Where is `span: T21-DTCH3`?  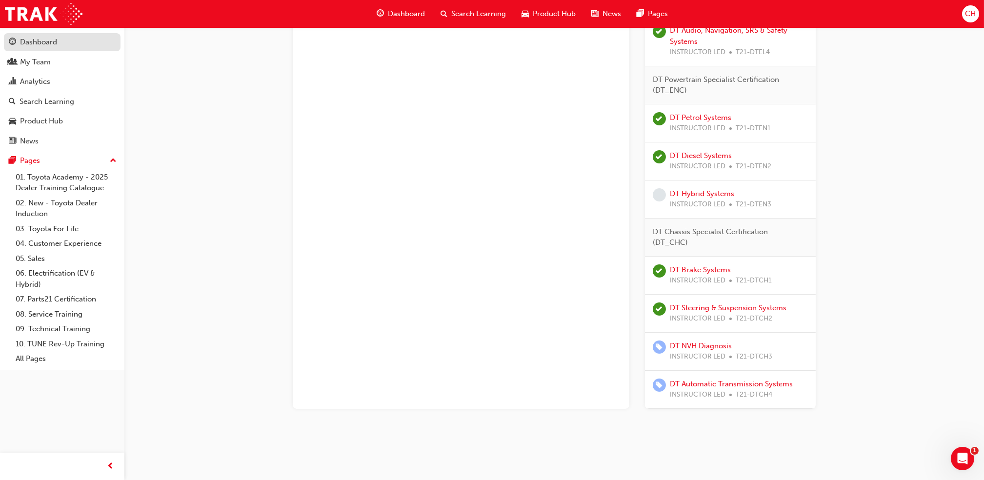
span: T21-DTCH3 is located at coordinates (754, 357).